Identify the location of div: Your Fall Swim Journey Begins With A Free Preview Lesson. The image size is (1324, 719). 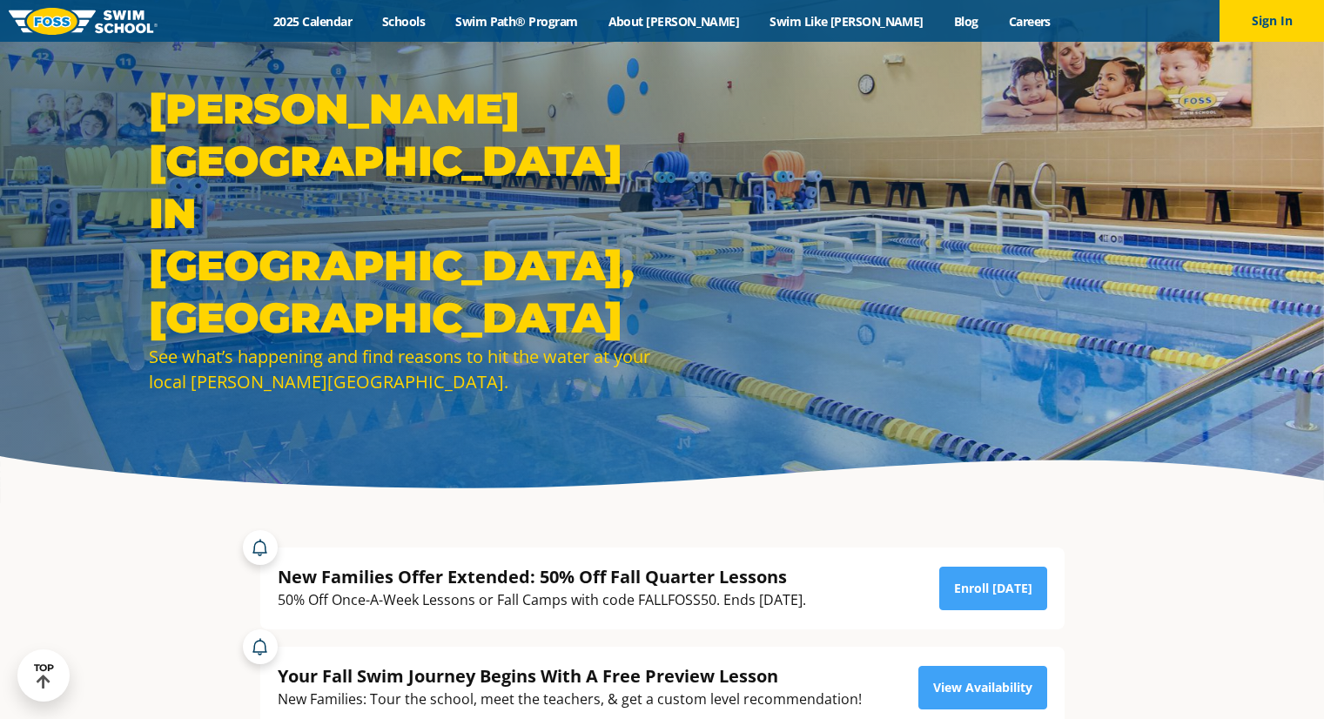
(569, 676).